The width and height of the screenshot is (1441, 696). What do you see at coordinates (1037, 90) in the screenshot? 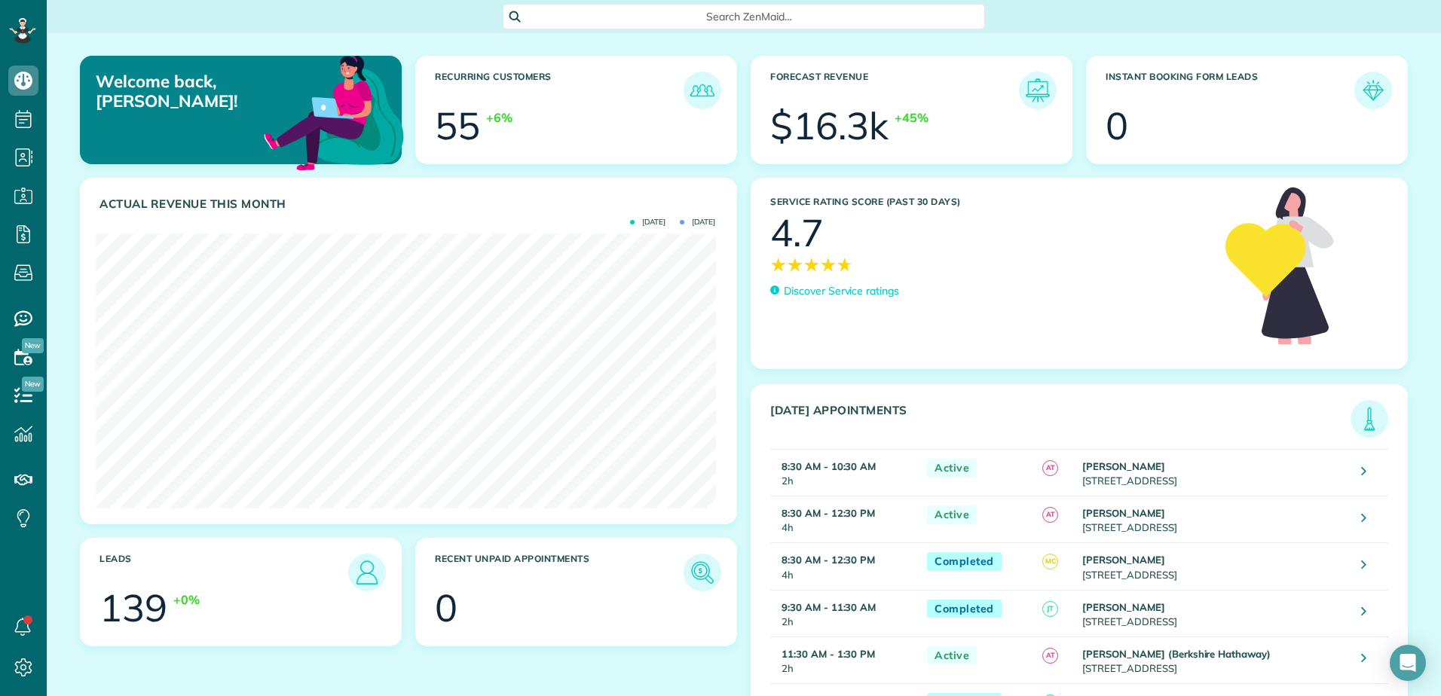
I see `img: icon_forecast_revenue-8c13a41c7ed35a8dcfafea3cbb826a0462acb37728057bba2d056411b612bbbe.png` at bounding box center [1037, 90].